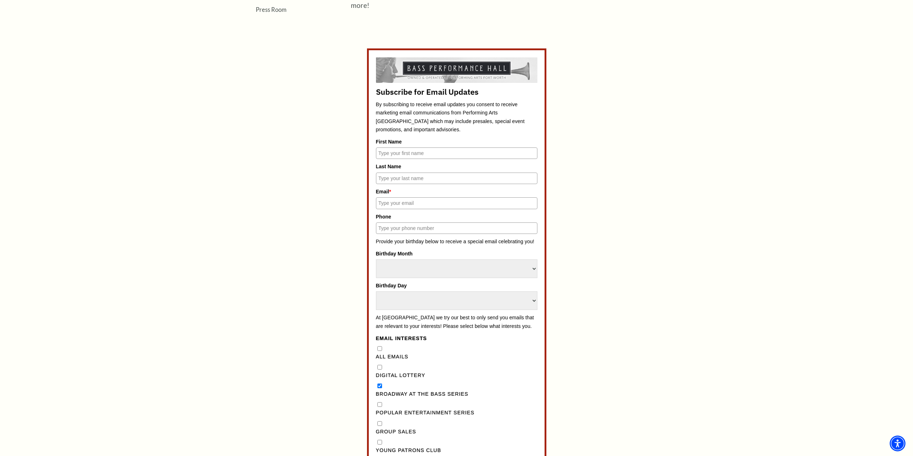 Image resolution: width=913 pixels, height=456 pixels. I want to click on label: Birthday Month, so click(457, 254).